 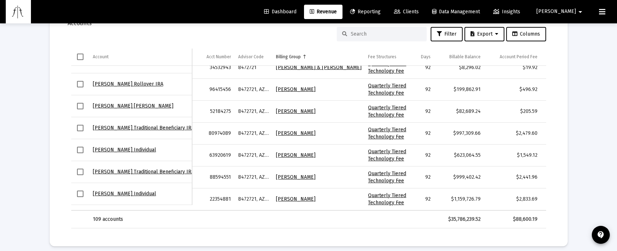 What do you see at coordinates (456, 12) in the screenshot?
I see `span: Data Management` at bounding box center [456, 12].